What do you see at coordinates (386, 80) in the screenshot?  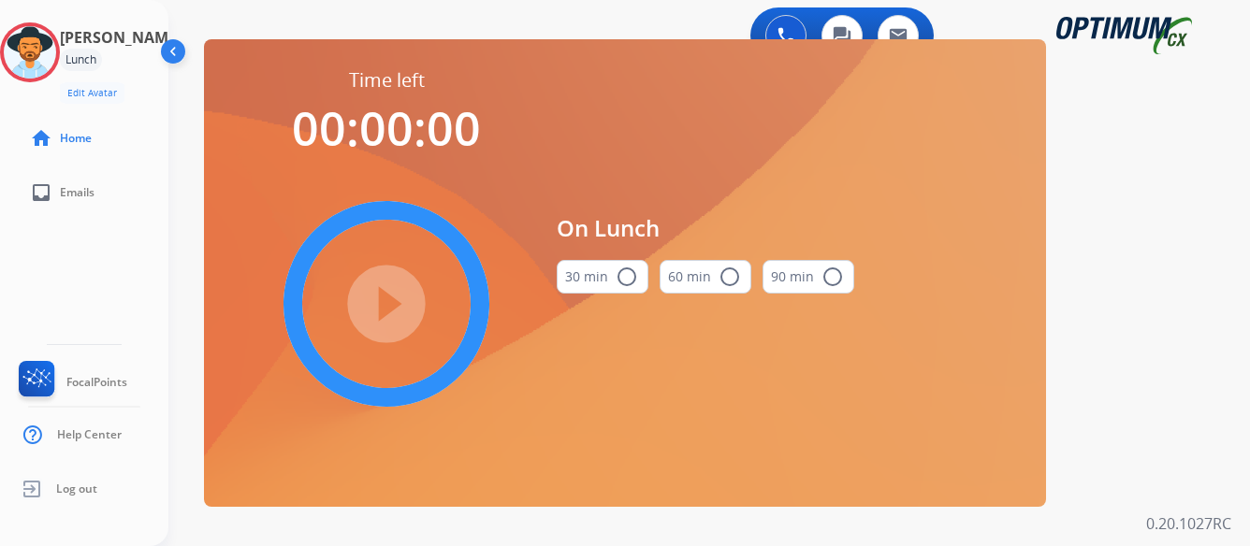 I see `span: Time left` at bounding box center [386, 80].